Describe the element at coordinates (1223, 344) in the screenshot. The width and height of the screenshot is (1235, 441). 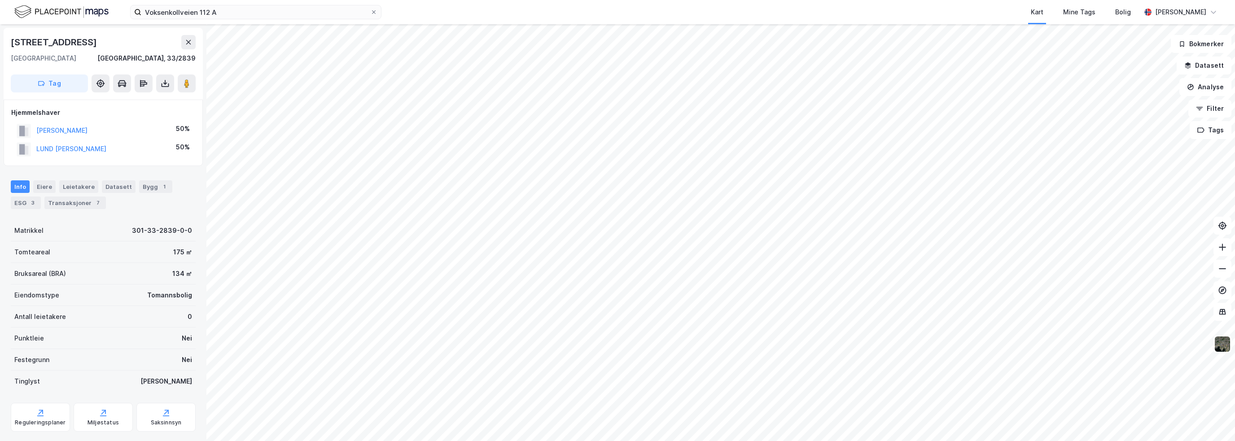
I see `img: 9k=` at that location.